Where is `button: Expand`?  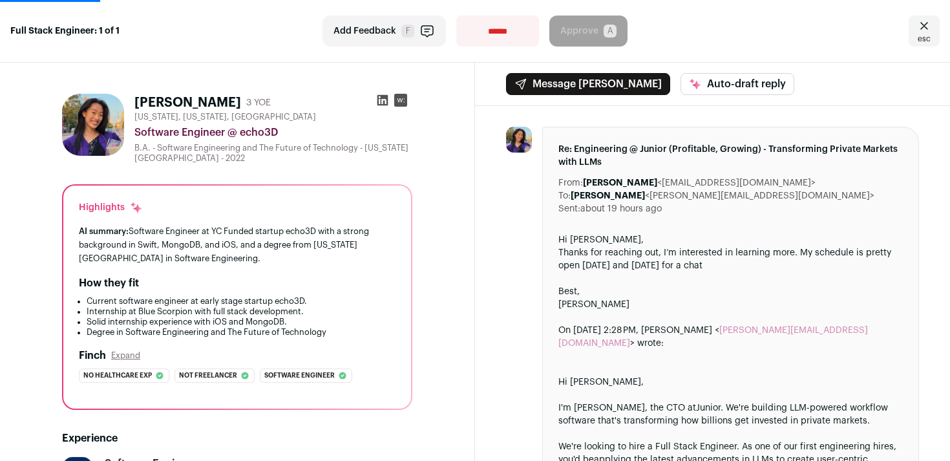
button: Expand is located at coordinates (125, 355).